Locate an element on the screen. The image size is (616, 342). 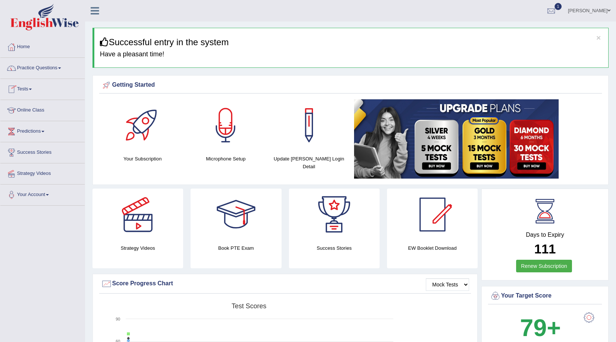
h4: Days to Expiry is located at coordinates (545, 235).